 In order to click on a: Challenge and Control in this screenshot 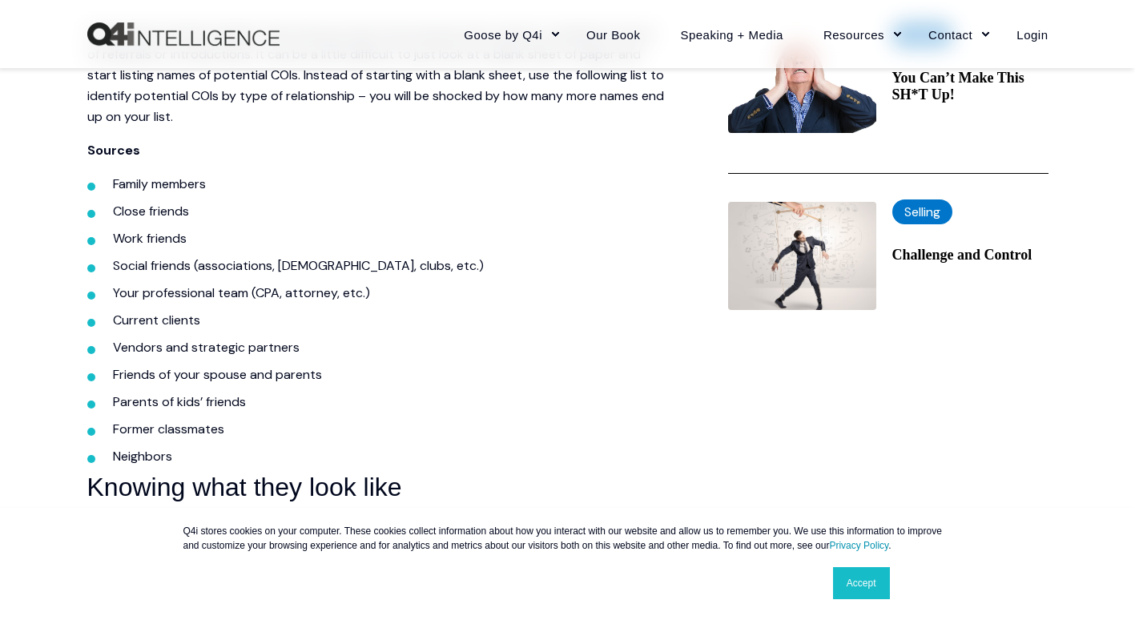, I will do `click(962, 255)`.